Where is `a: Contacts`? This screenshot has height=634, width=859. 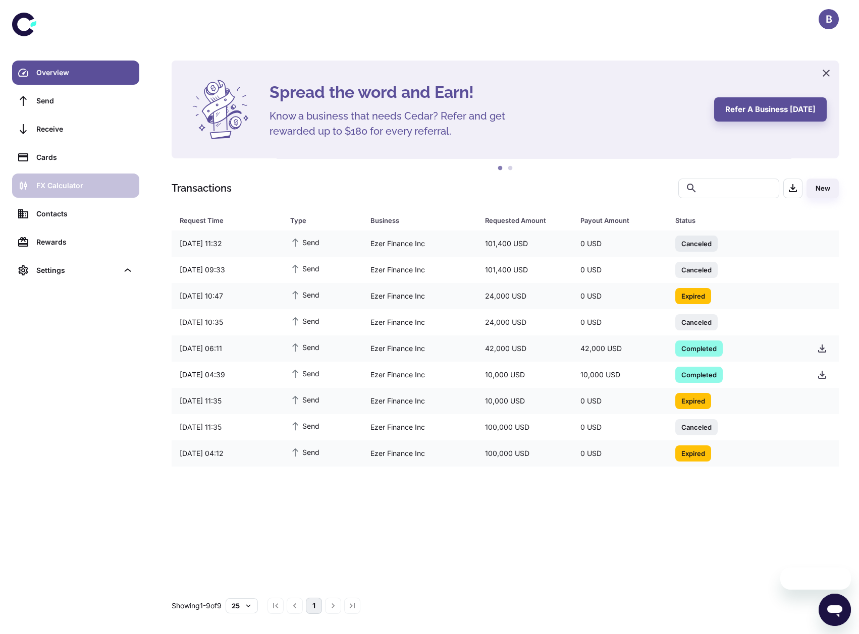
a: Contacts is located at coordinates (76, 214).